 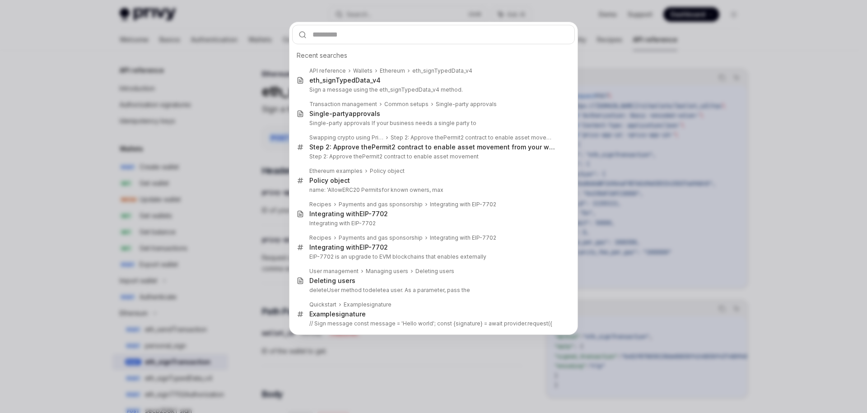 I want to click on p: Sign a message using the eth_signTypedData_v4 method., so click(x=433, y=90).